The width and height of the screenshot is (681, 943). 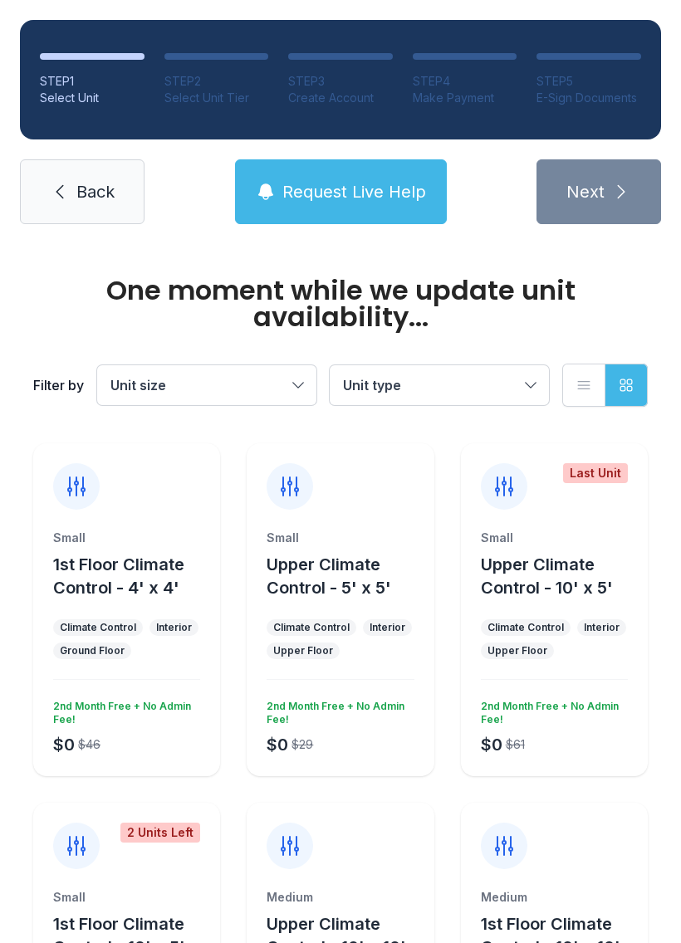 What do you see at coordinates (58, 385) in the screenshot?
I see `div: Filter by` at bounding box center [58, 385].